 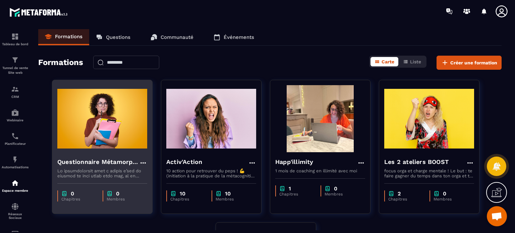 I want to click on p: Lo ipsumdolorsit amet c adipis e’sed do eiusmod te inci utlab etdo mag, al en admini. Venia : 69–..., so click(x=102, y=173).